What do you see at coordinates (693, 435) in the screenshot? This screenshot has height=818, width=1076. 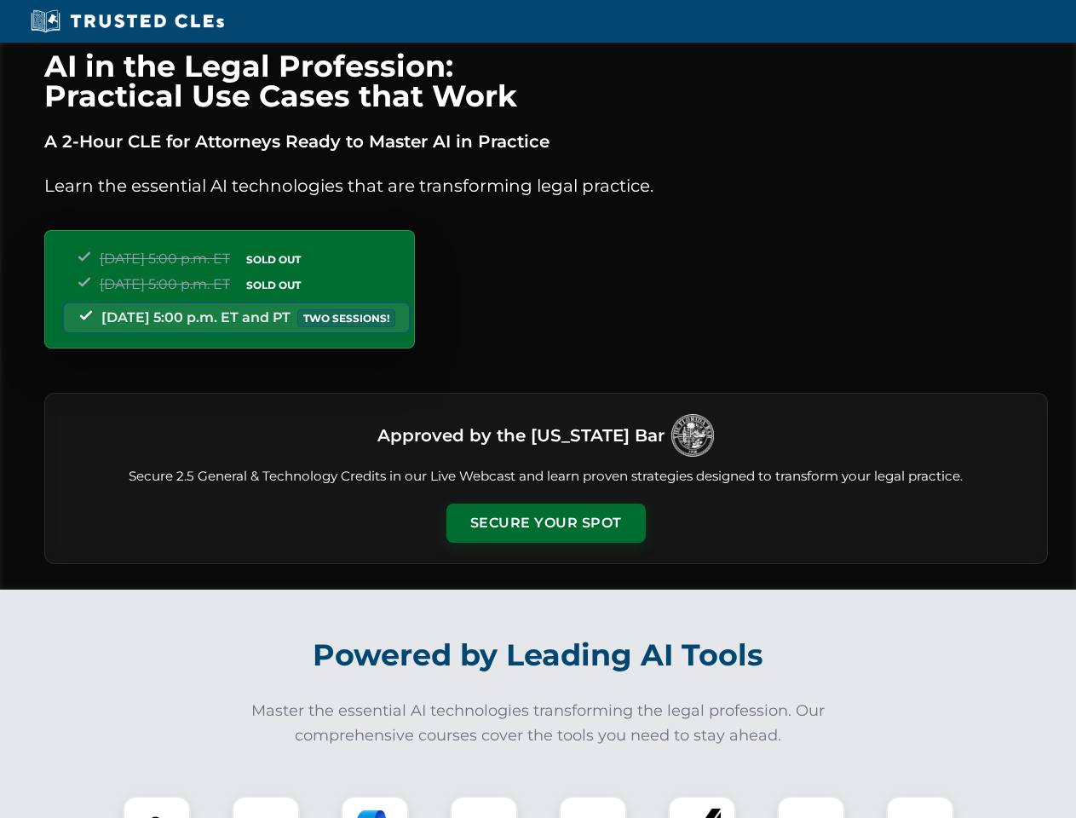 I see `img: Logo` at bounding box center [693, 435].